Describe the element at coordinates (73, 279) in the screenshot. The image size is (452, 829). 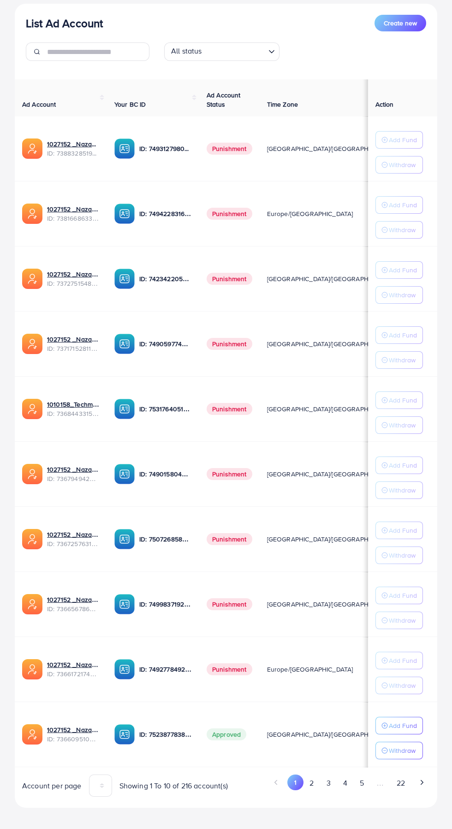
I see `div: <span class='underline'>1027152 _Nazaagency_007</span></br>7372751548805726224` at that location.